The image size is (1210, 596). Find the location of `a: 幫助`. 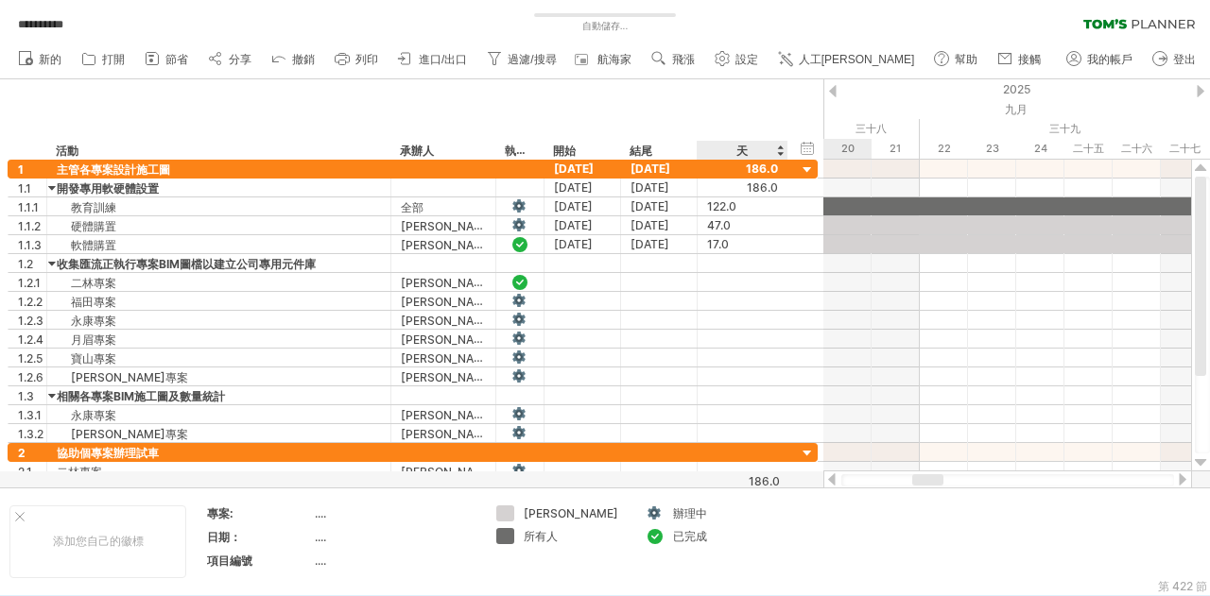

a: 幫助 is located at coordinates (955, 60).